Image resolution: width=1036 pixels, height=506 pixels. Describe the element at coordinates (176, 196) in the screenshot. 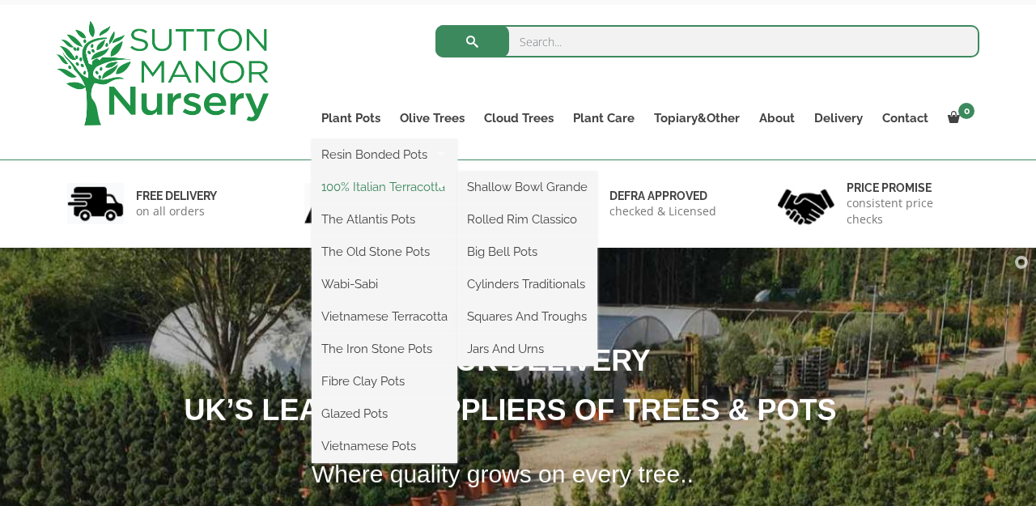

I see `h6: FREE DELIVERY` at that location.